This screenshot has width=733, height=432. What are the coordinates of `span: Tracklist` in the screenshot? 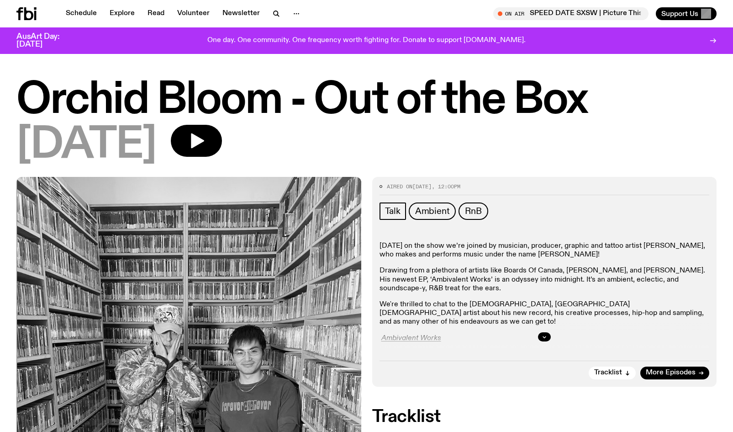 It's located at (608, 372).